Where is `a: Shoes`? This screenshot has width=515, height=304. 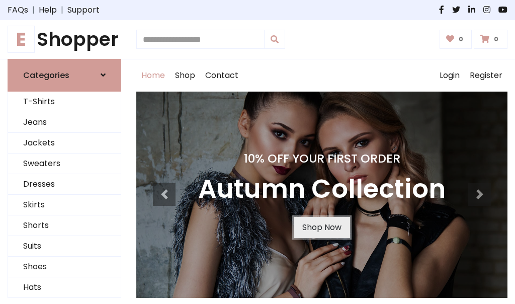 a: Shoes is located at coordinates (64, 267).